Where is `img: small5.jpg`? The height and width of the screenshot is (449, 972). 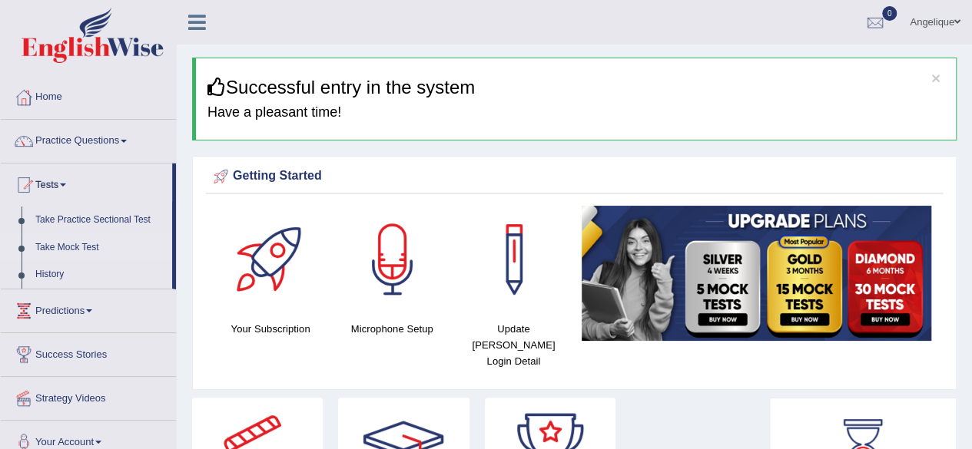
img: small5.jpg is located at coordinates (756, 273).